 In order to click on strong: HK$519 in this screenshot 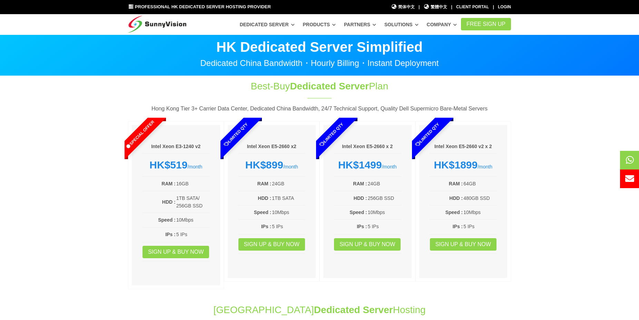, I will do `click(168, 165)`.